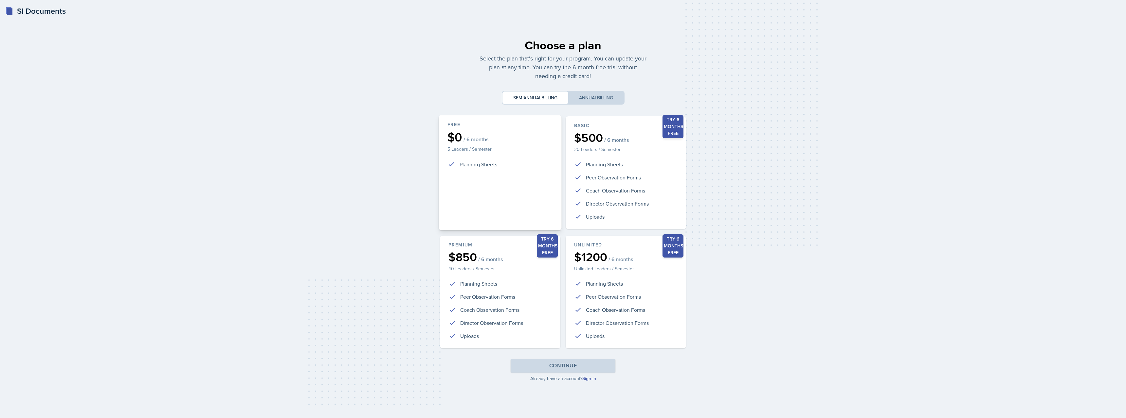 This screenshot has height=418, width=1126. I want to click on p: Already have an account?, so click(563, 379).